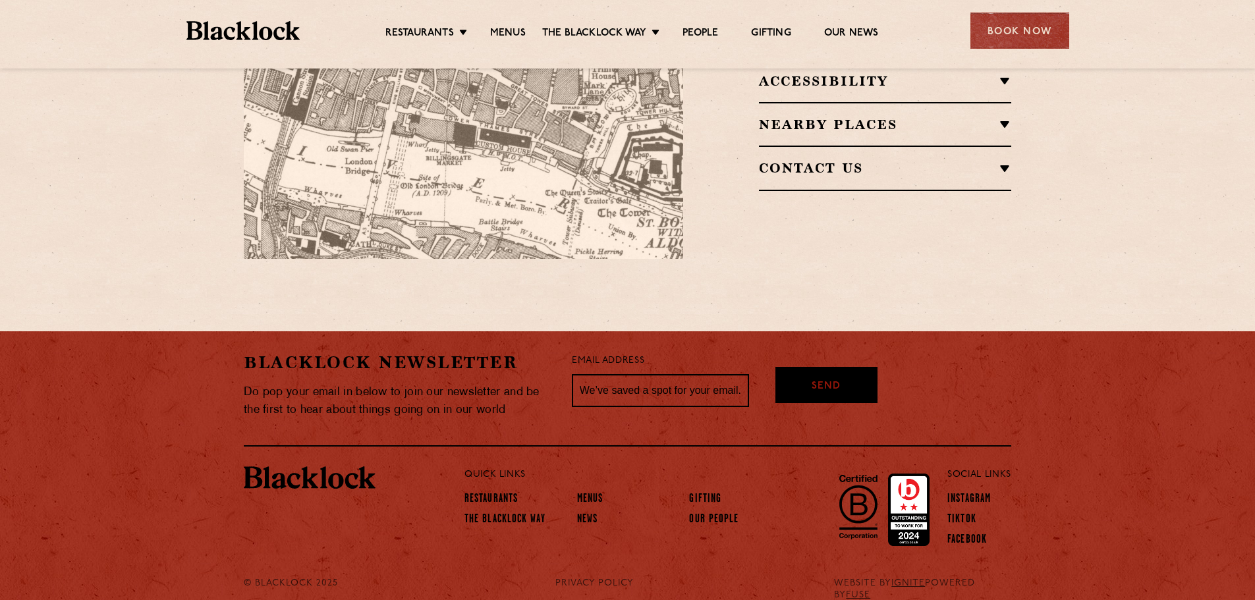 Image resolution: width=1255 pixels, height=600 pixels. I want to click on a: PRIVACY POLICY, so click(594, 584).